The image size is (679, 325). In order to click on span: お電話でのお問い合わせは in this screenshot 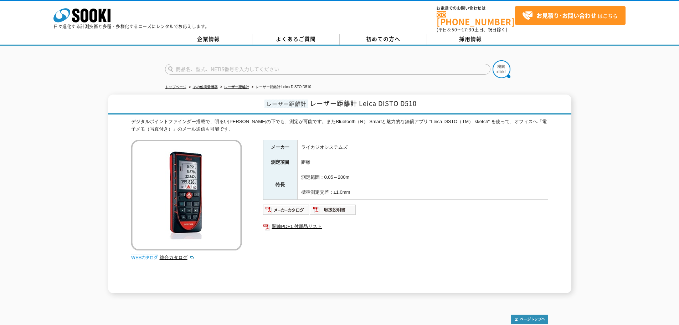, I will do `click(476, 8)`.